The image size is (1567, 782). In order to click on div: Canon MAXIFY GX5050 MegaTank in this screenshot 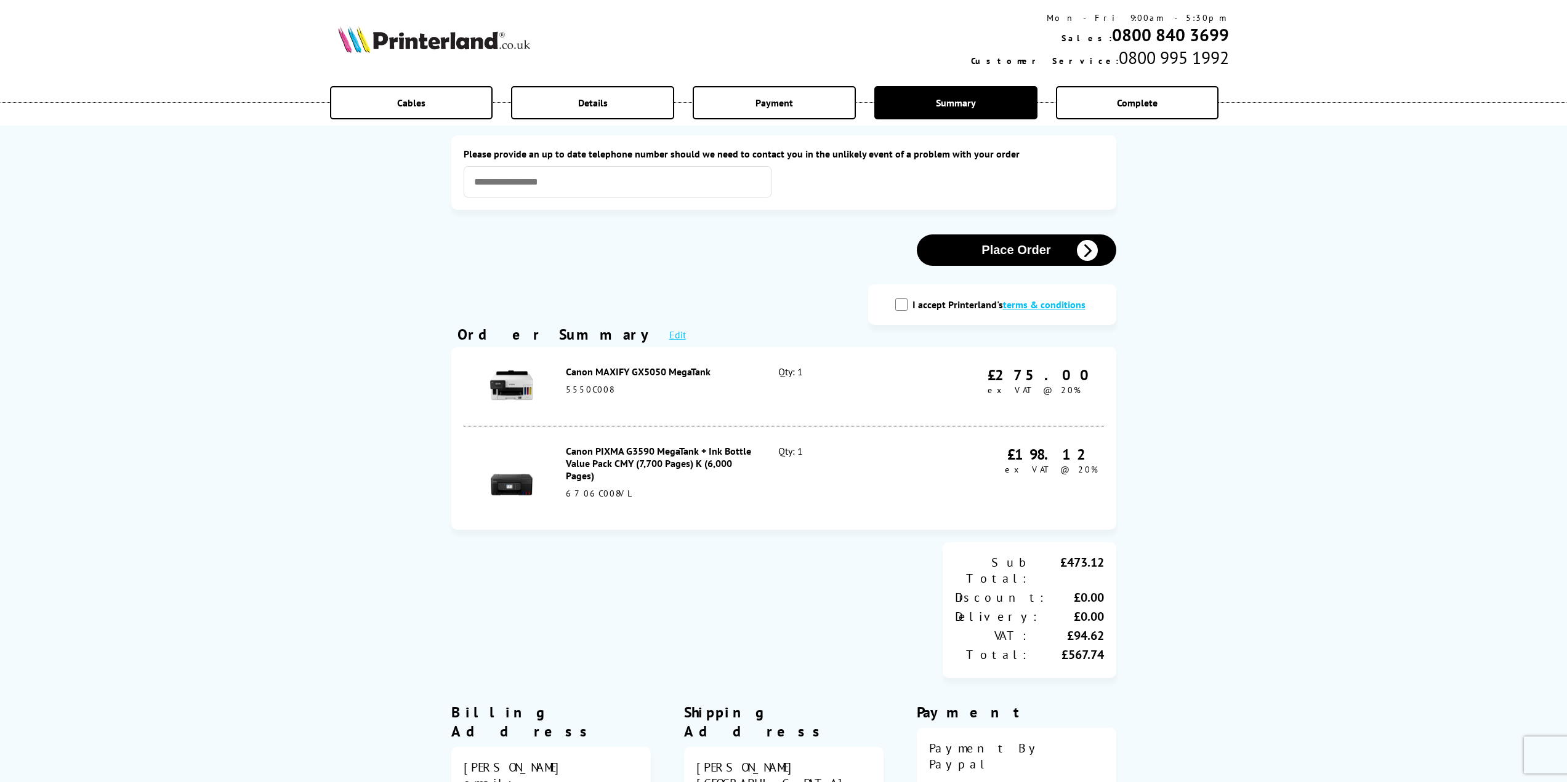, I will do `click(659, 372)`.